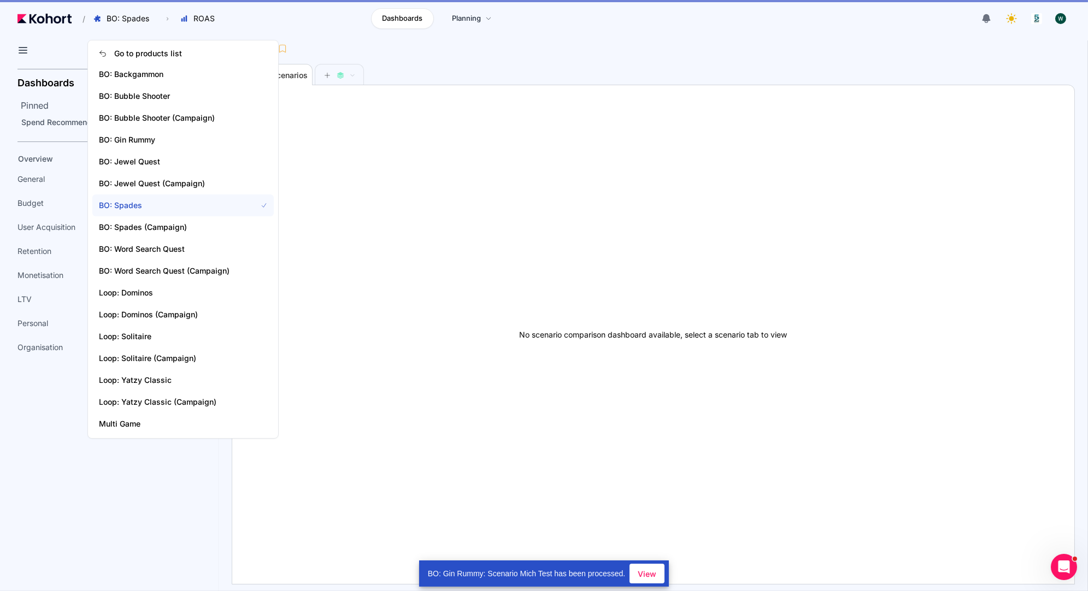  Describe the element at coordinates (171, 315) in the screenshot. I see `span: Loop: Dominos (Campaign)` at that location.